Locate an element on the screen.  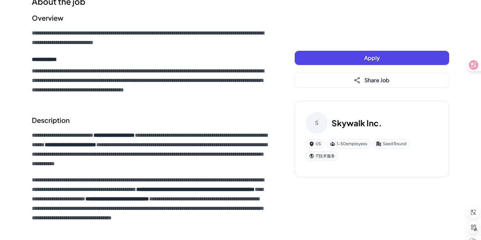
h2: Description is located at coordinates (150, 120).